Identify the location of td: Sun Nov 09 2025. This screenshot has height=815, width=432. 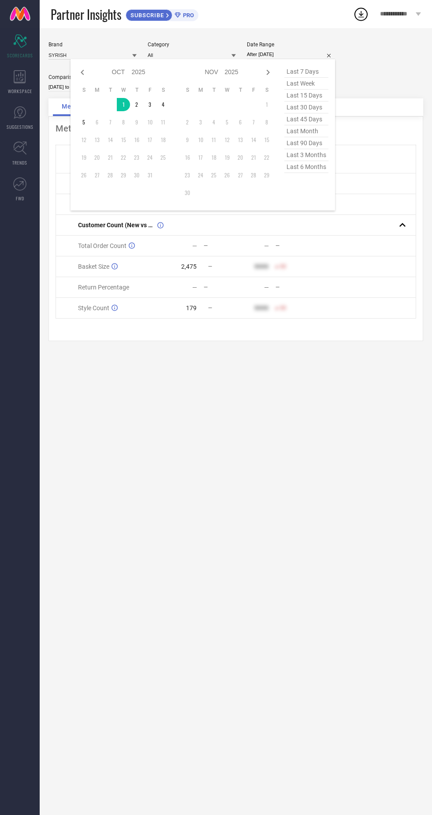
(187, 140).